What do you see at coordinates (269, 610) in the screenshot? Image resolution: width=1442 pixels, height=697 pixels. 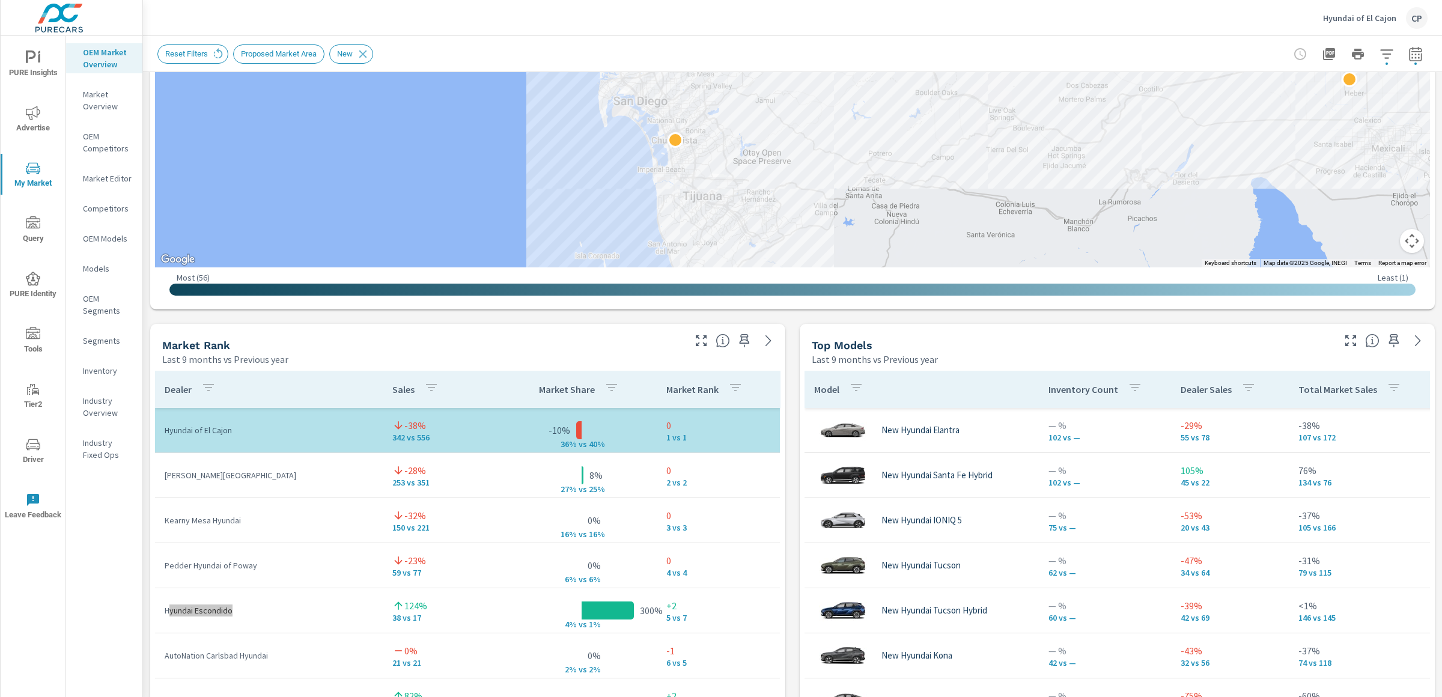 I see `p: Hyundai Escondido` at bounding box center [269, 610].